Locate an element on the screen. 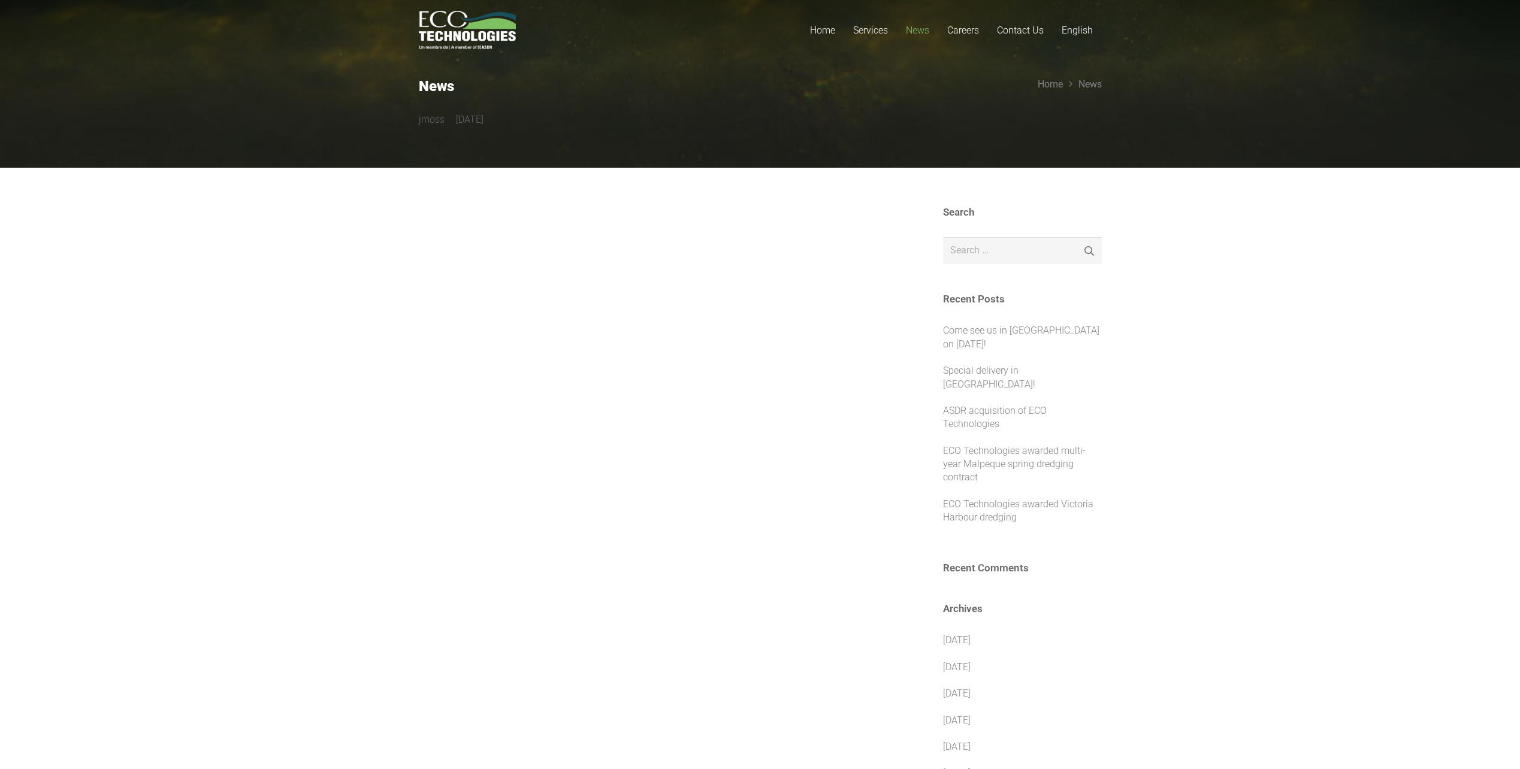 The height and width of the screenshot is (769, 1520). h3: Archives is located at coordinates (1022, 609).